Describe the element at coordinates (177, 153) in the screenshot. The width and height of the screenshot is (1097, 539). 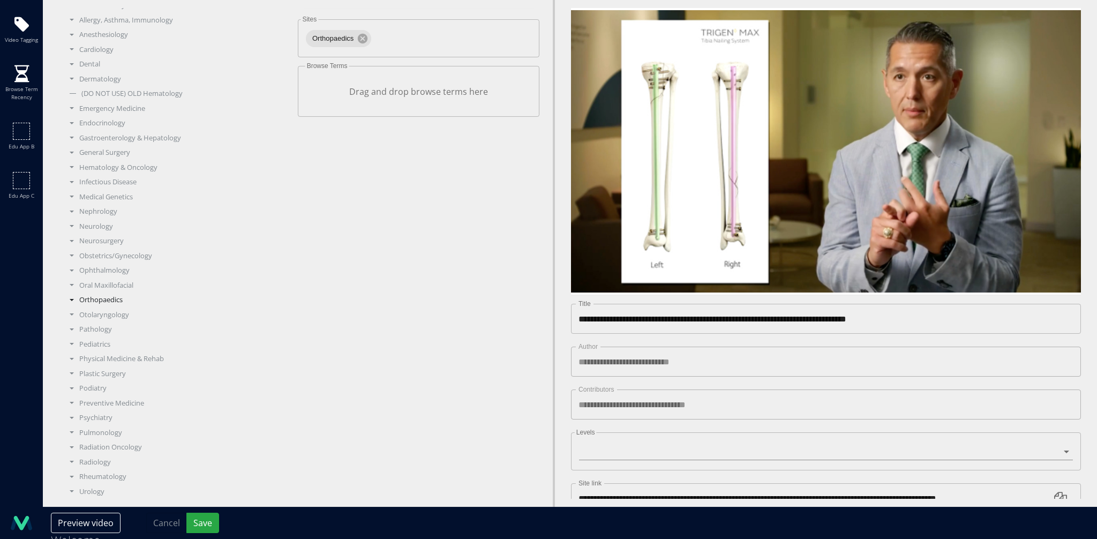
I see `div: General Surgery` at that location.